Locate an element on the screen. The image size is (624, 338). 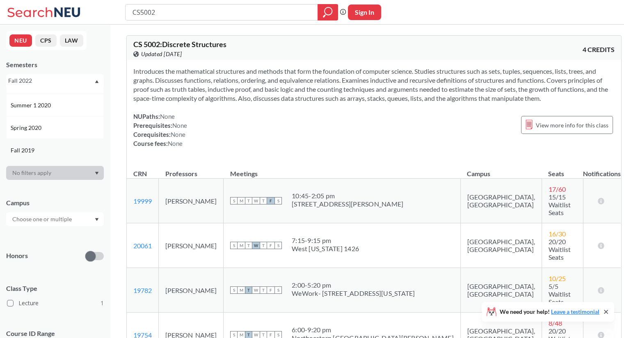
span: 4 CREDITS is located at coordinates (598, 50).